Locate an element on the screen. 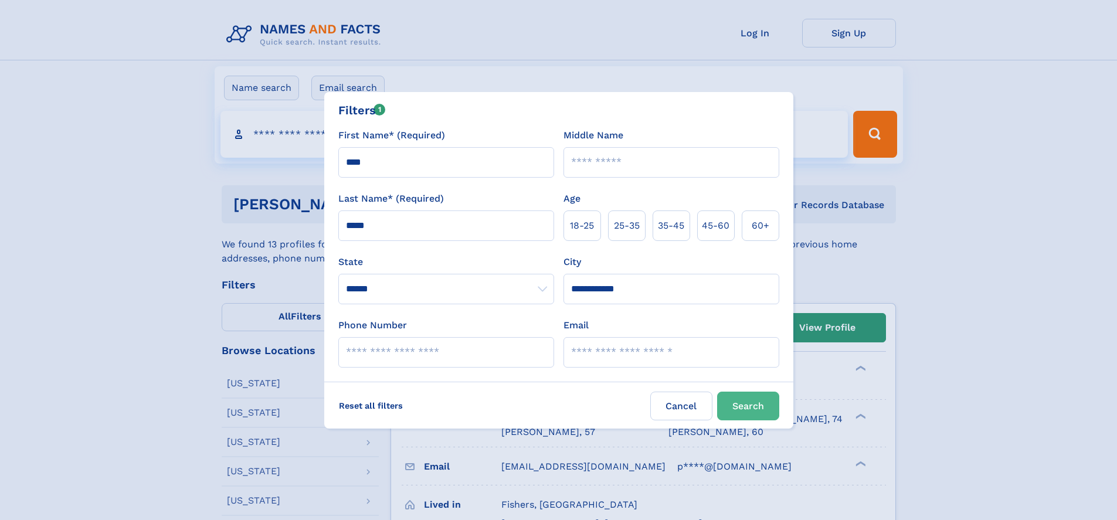 The height and width of the screenshot is (520, 1117). label: Reset all filters is located at coordinates (371, 406).